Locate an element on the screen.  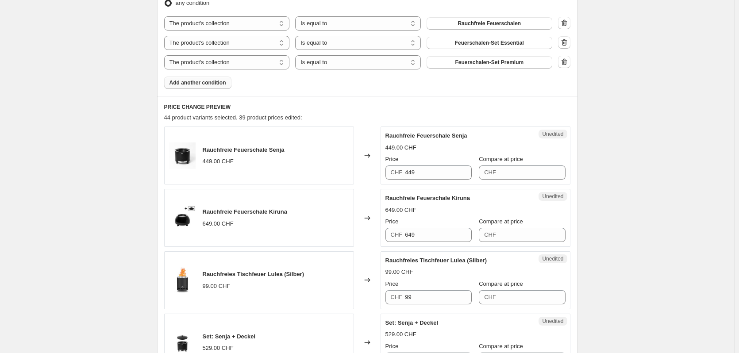
button: Feuerschalen-Set Premium is located at coordinates (490, 62).